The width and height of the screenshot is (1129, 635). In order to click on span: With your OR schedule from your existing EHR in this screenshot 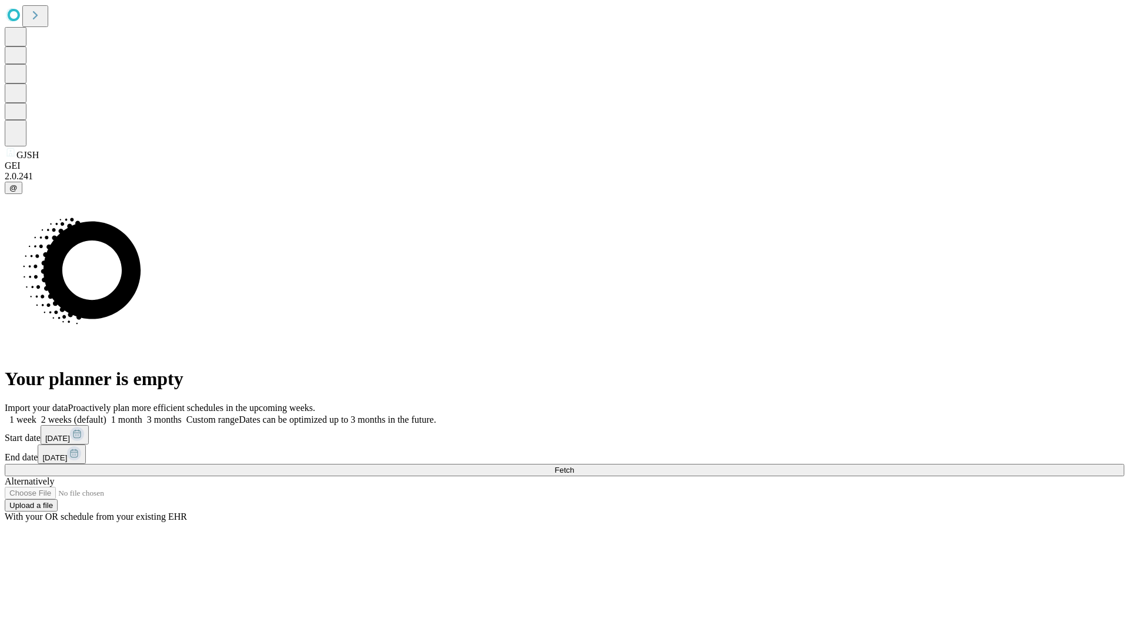, I will do `click(96, 516)`.